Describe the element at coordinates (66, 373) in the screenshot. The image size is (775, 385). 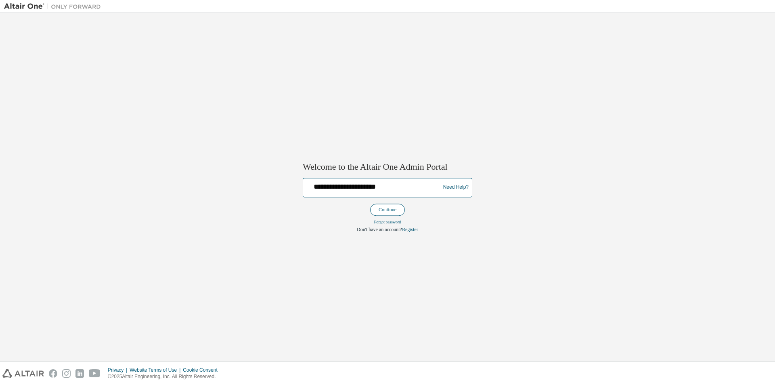
I see `img: instagram.svg` at that location.